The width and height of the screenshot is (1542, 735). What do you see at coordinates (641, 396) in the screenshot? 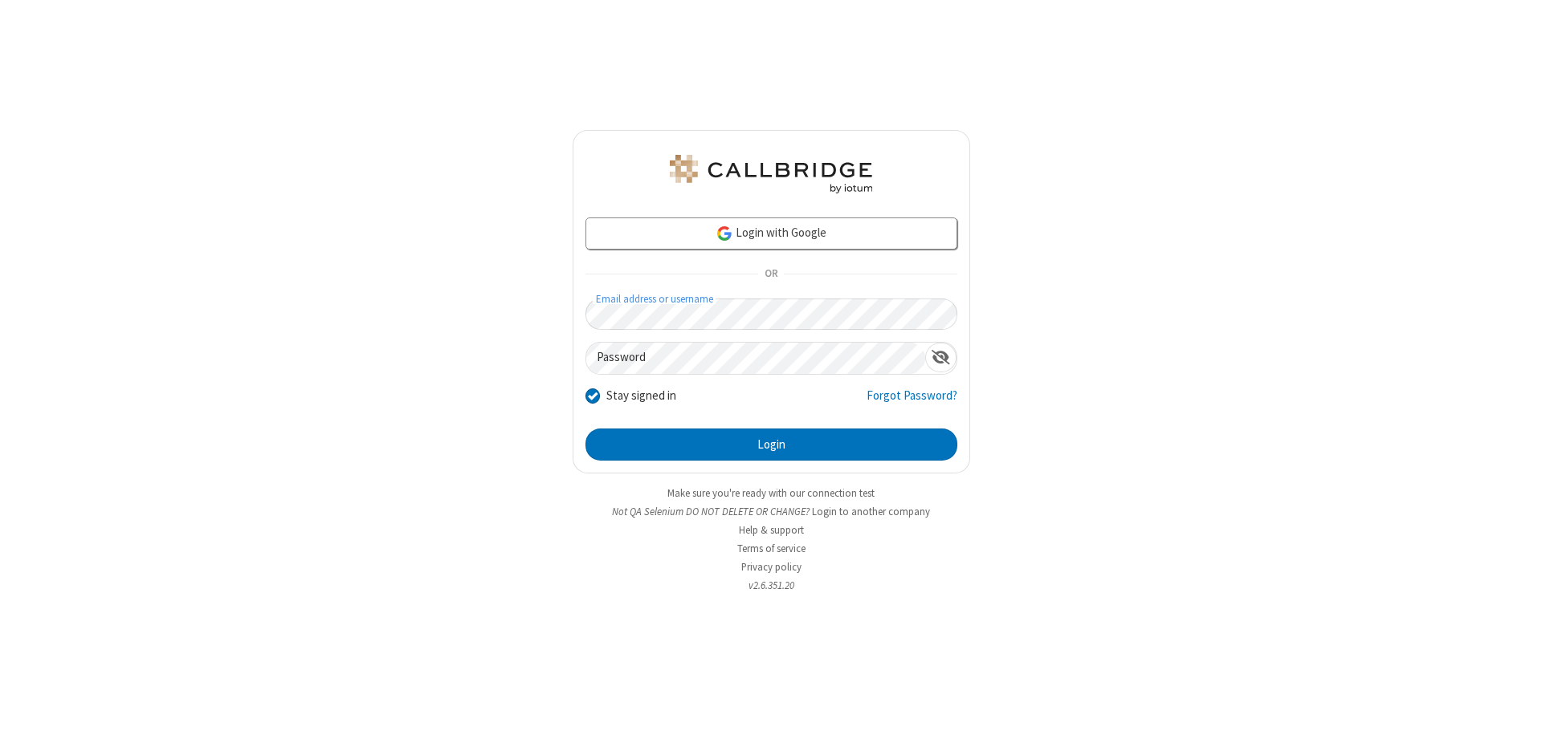
I see `label: Stay signed in` at bounding box center [641, 396].